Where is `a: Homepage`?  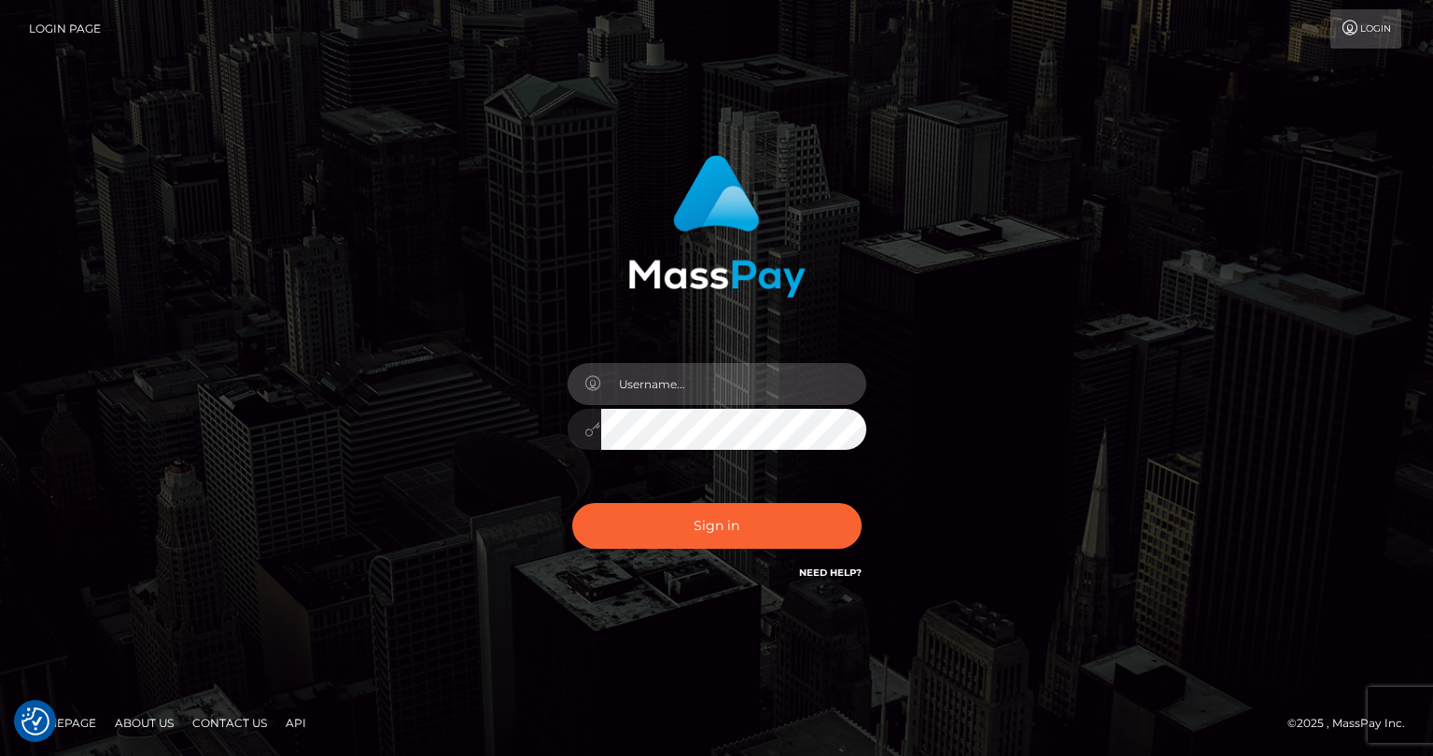 a: Homepage is located at coordinates (62, 722).